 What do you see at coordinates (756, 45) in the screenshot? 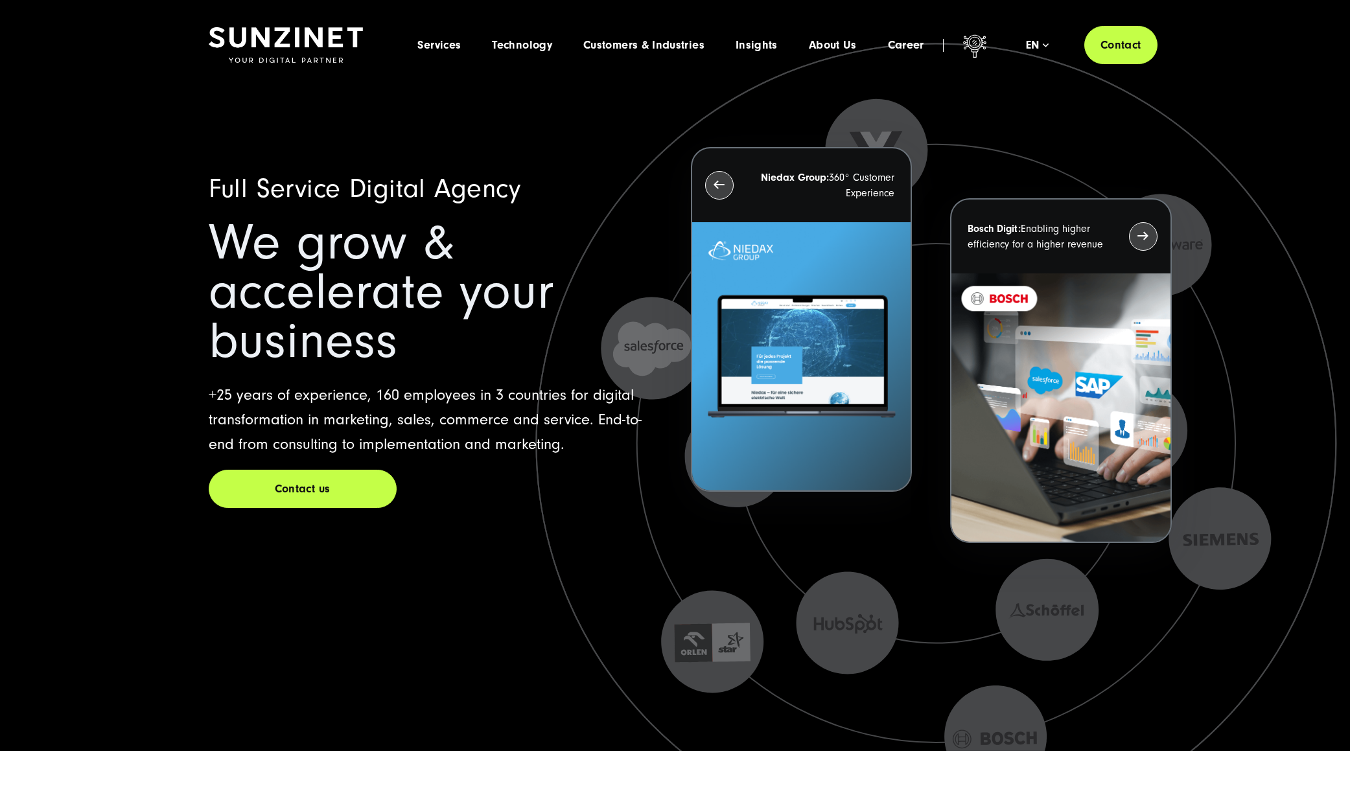
I see `a: Insights` at bounding box center [756, 45].